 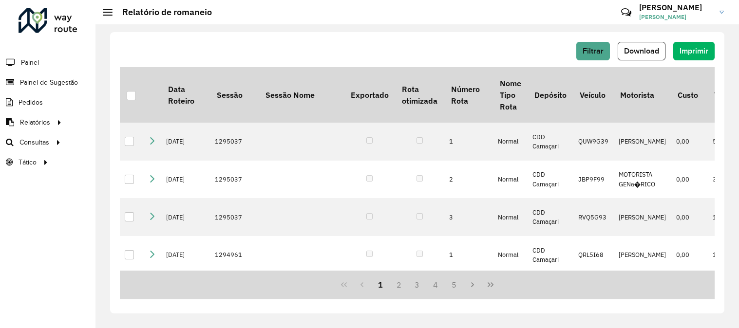 What do you see at coordinates (369, 95) in the screenshot?
I see `th: Exportado` at bounding box center [369, 95].